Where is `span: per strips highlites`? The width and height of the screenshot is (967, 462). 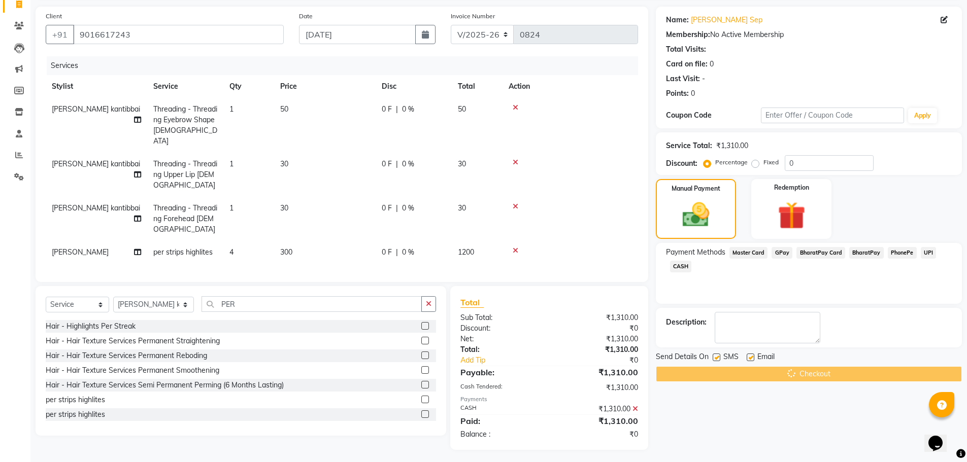 span: per strips highlites is located at coordinates (183, 252).